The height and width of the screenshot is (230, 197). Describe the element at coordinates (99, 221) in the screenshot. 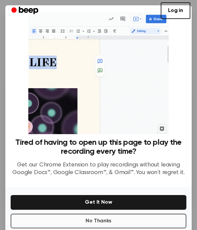

I see `button: No Thanks` at that location.